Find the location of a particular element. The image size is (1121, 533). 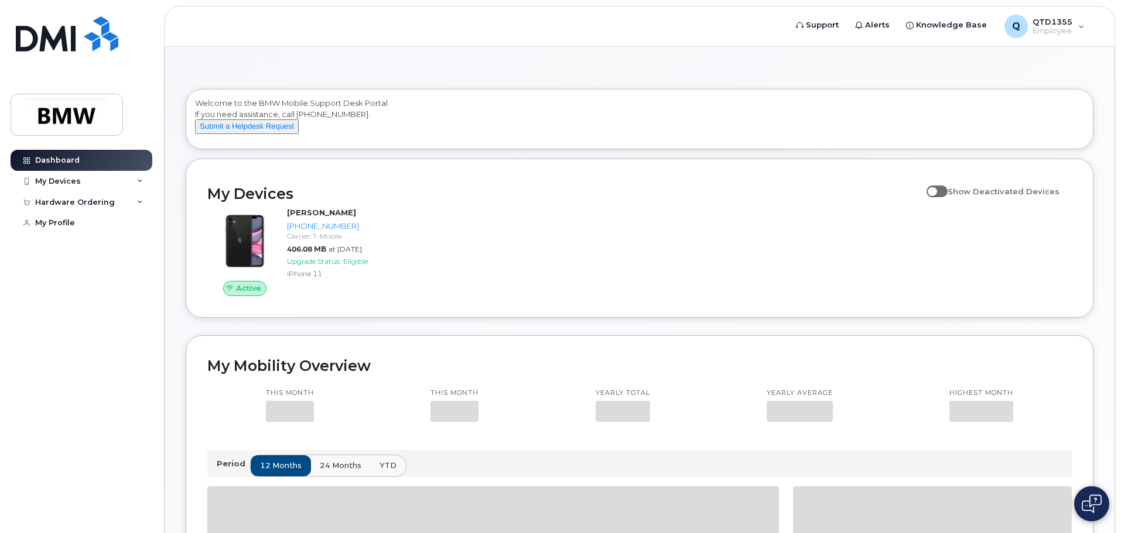

span: 406.08 MB is located at coordinates (306, 249).